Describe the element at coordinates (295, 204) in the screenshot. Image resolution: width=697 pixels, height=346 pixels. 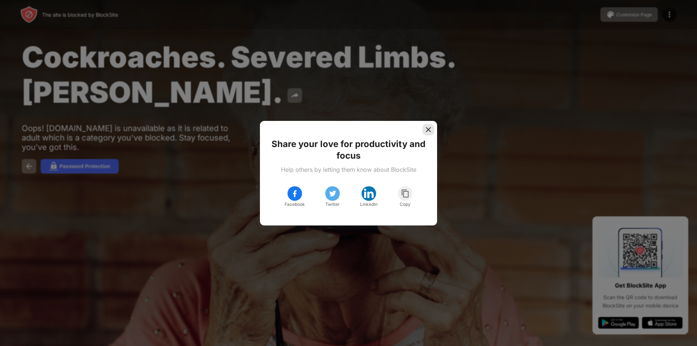
I see `div: Facebook` at that location.